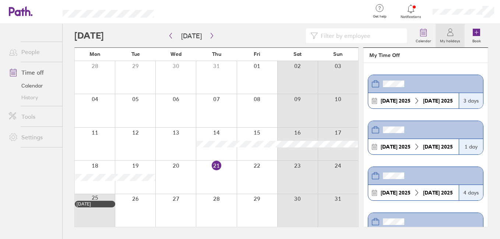  What do you see at coordinates (136, 54) in the screenshot?
I see `span: Tue` at bounding box center [136, 54].